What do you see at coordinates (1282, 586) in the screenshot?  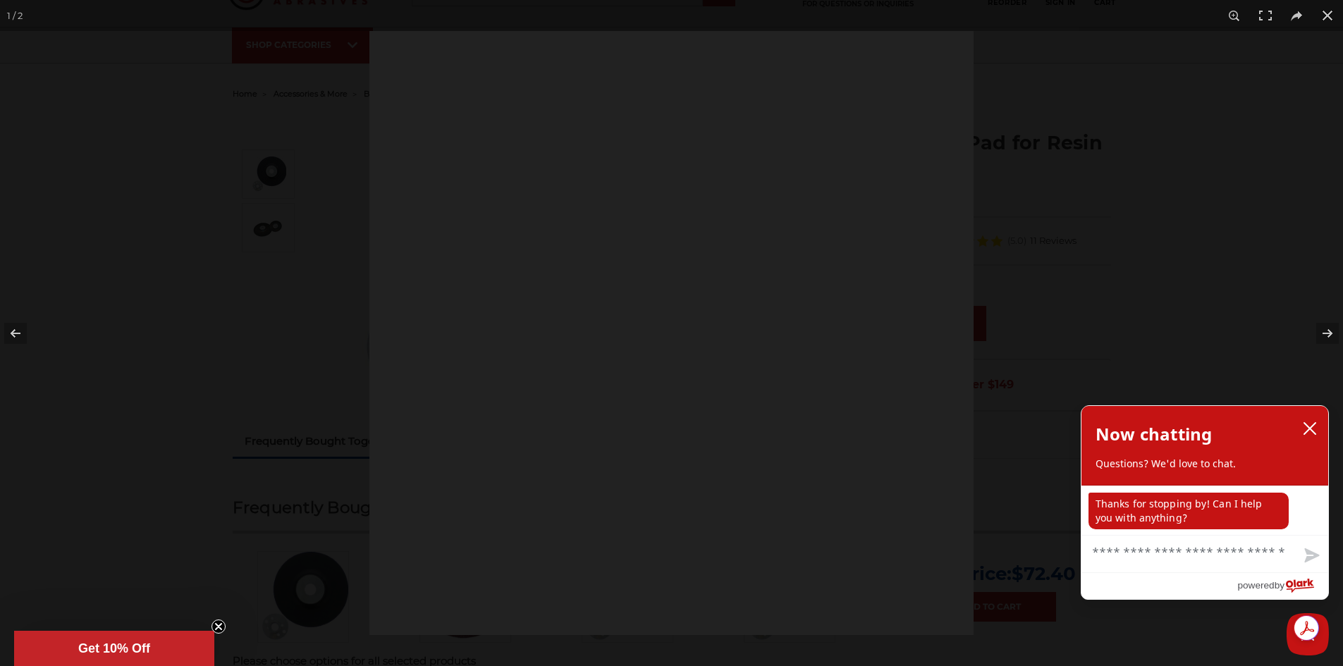 I see `a: Powered by Olark` at bounding box center [1282, 586].